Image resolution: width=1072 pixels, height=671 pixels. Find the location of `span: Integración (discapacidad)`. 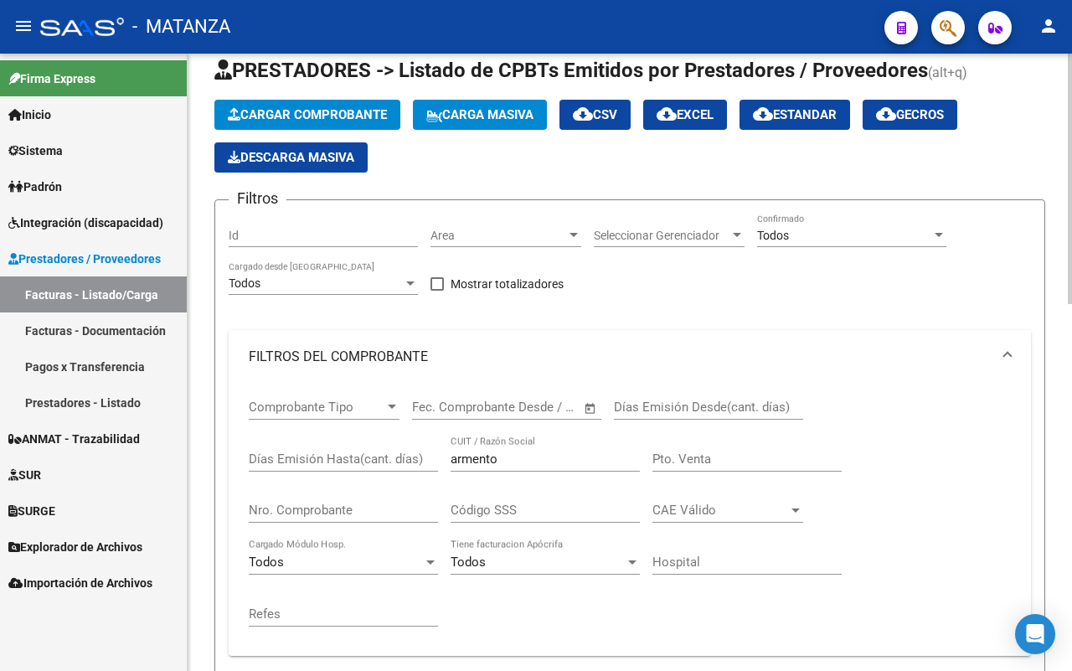

span: Integración (discapacidad) is located at coordinates (85, 223).